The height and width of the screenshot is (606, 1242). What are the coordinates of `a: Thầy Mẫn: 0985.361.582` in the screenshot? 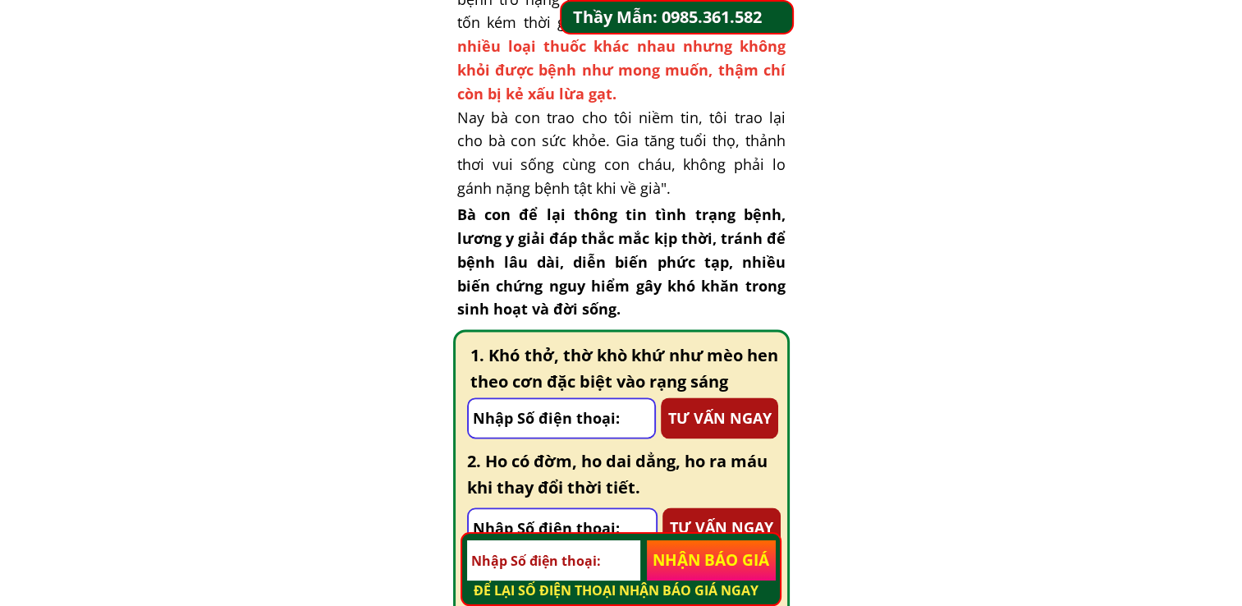 It's located at (675, 17).